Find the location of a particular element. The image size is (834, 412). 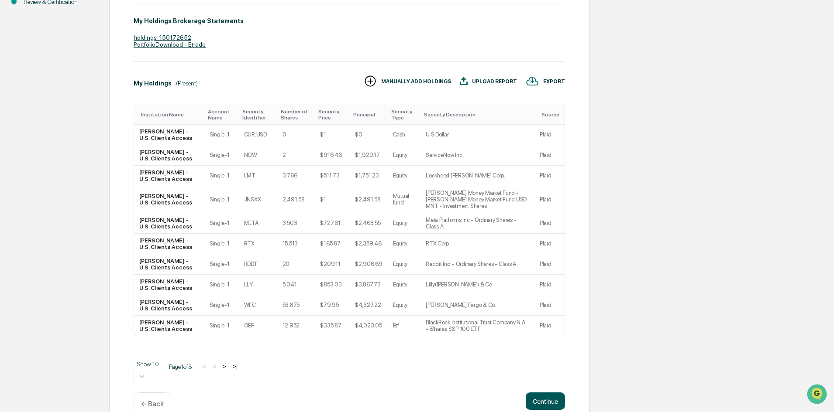

td: $335.87 is located at coordinates (332, 326).